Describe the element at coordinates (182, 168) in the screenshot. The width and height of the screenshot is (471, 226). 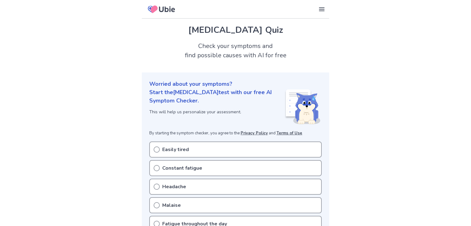
I see `p: Constant fatigue` at that location.